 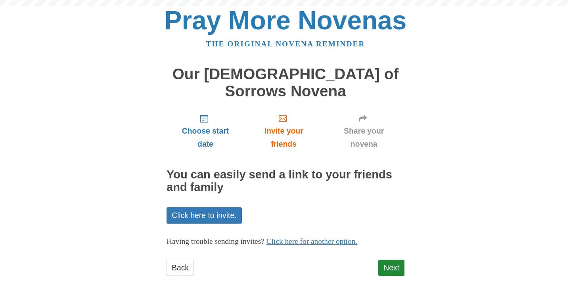 What do you see at coordinates (286, 44) in the screenshot?
I see `a: The original novena reminder` at bounding box center [286, 44].